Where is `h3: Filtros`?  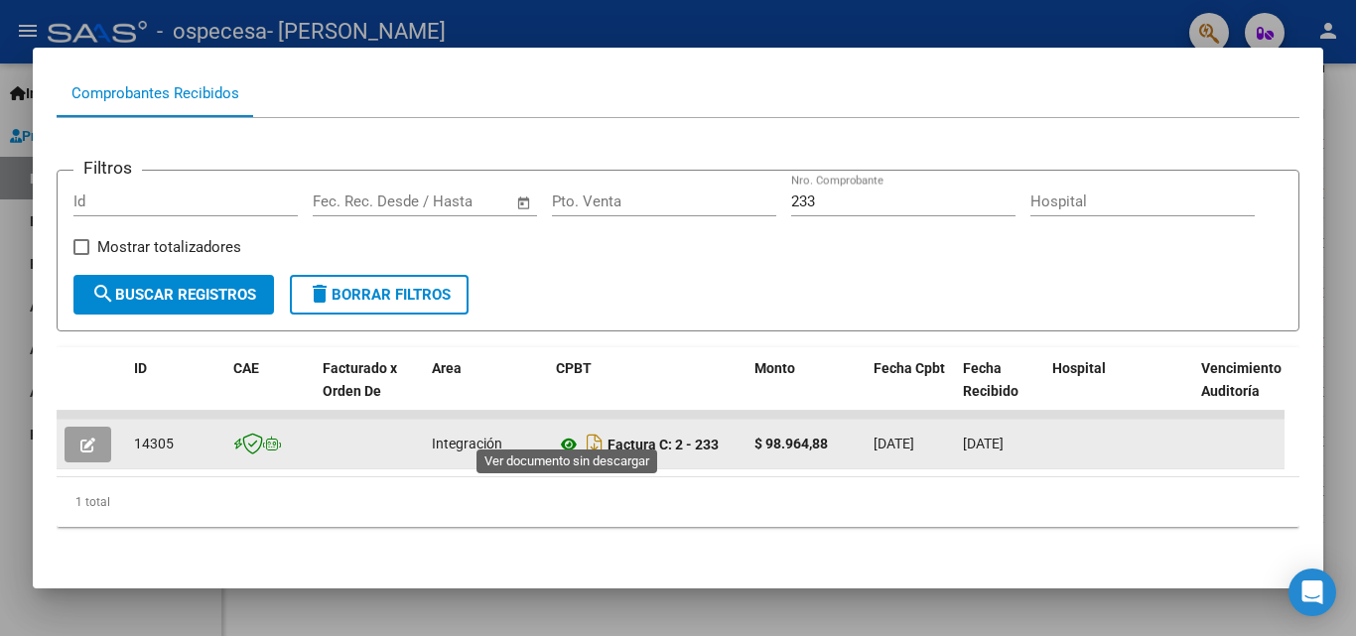
h3: Filtros is located at coordinates (107, 168).